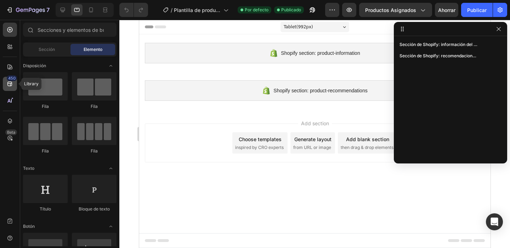 The image size is (510, 248). I want to click on span: Tablet ( 992 px), so click(159, 7).